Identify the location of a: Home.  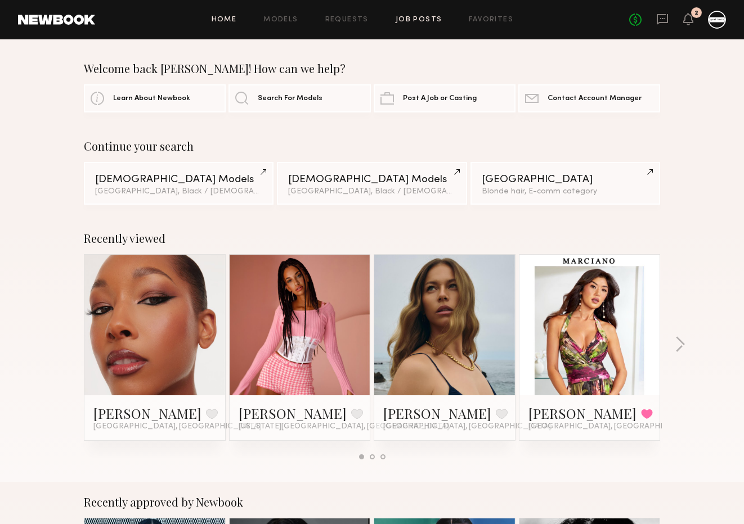
(224, 20).